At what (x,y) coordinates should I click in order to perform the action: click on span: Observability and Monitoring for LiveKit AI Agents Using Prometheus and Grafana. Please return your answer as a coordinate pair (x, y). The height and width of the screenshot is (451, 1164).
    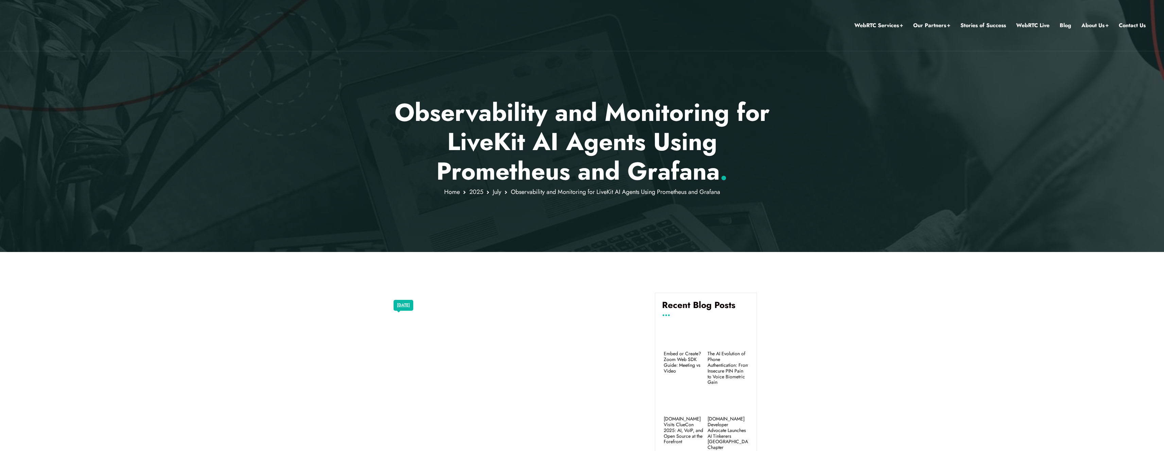
    Looking at the image, I should click on (616, 192).